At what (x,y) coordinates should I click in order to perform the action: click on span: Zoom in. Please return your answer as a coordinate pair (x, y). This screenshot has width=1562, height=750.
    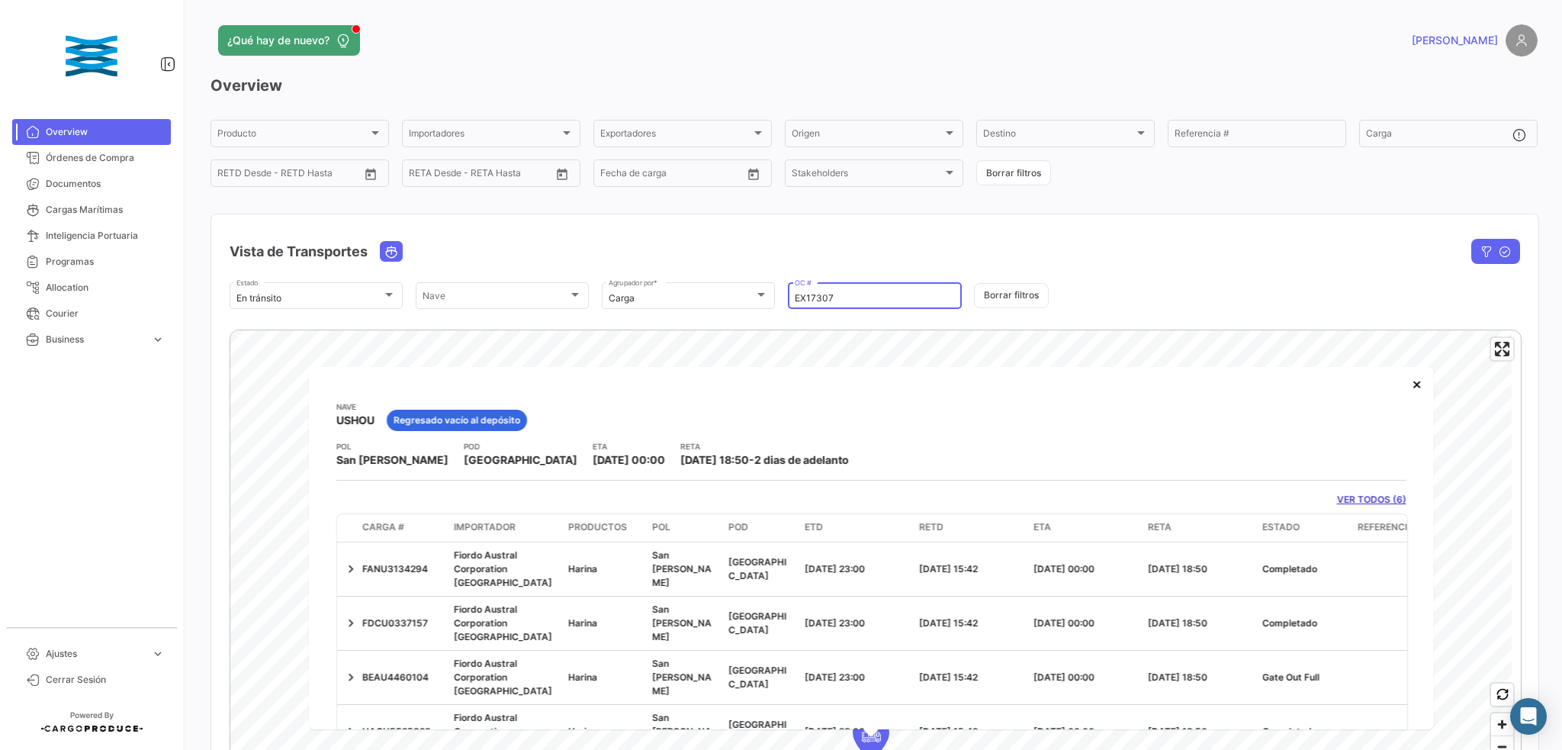
    Looking at the image, I should click on (1502, 724).